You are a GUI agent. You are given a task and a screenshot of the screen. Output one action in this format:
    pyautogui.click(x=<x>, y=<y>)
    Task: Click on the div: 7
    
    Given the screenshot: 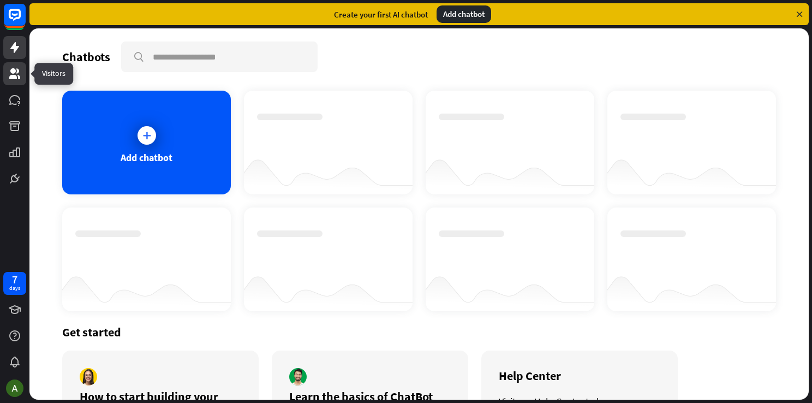 What is the action you would take?
    pyautogui.click(x=15, y=279)
    